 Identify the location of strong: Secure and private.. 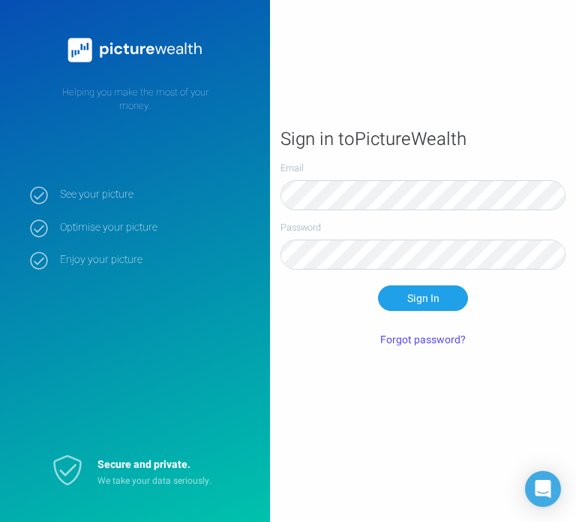
(144, 464).